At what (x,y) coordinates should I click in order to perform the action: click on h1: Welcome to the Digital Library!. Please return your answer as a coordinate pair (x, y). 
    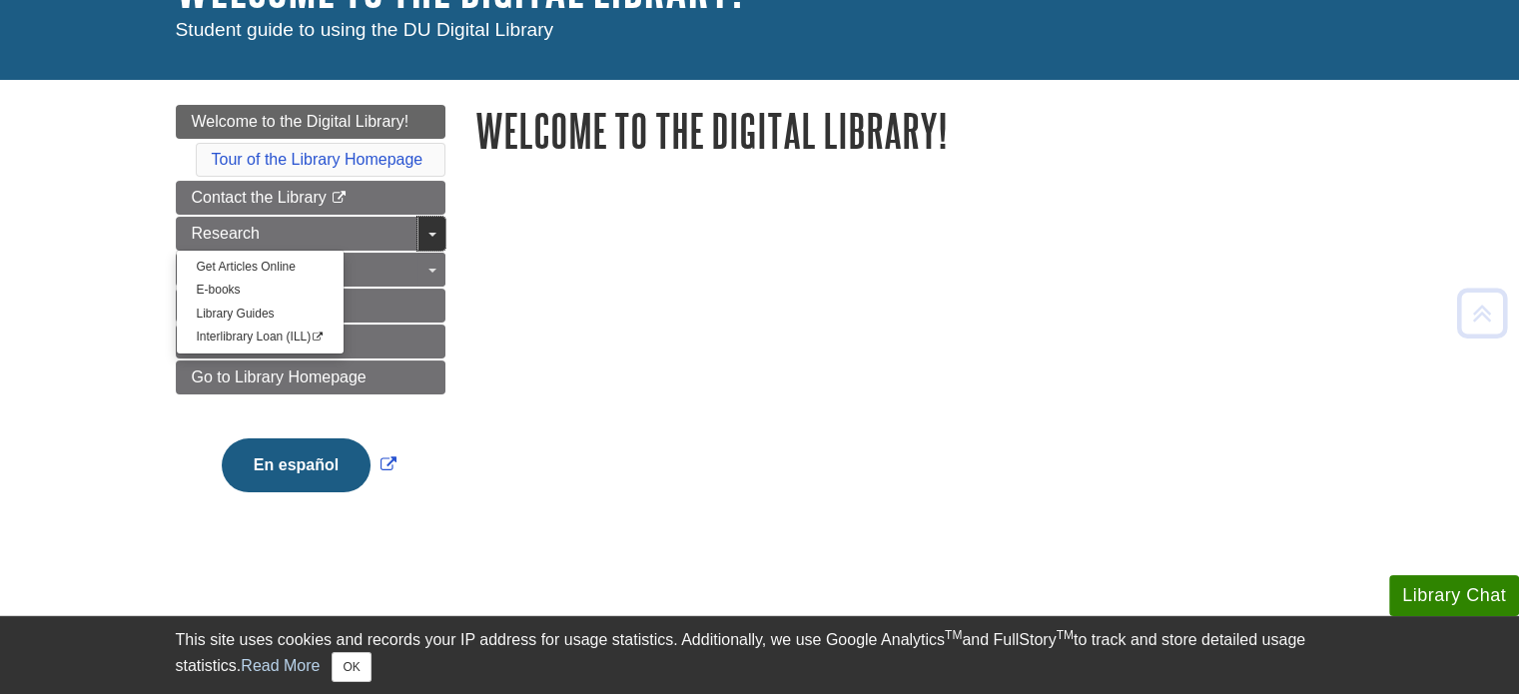
    Looking at the image, I should click on (910, 130).